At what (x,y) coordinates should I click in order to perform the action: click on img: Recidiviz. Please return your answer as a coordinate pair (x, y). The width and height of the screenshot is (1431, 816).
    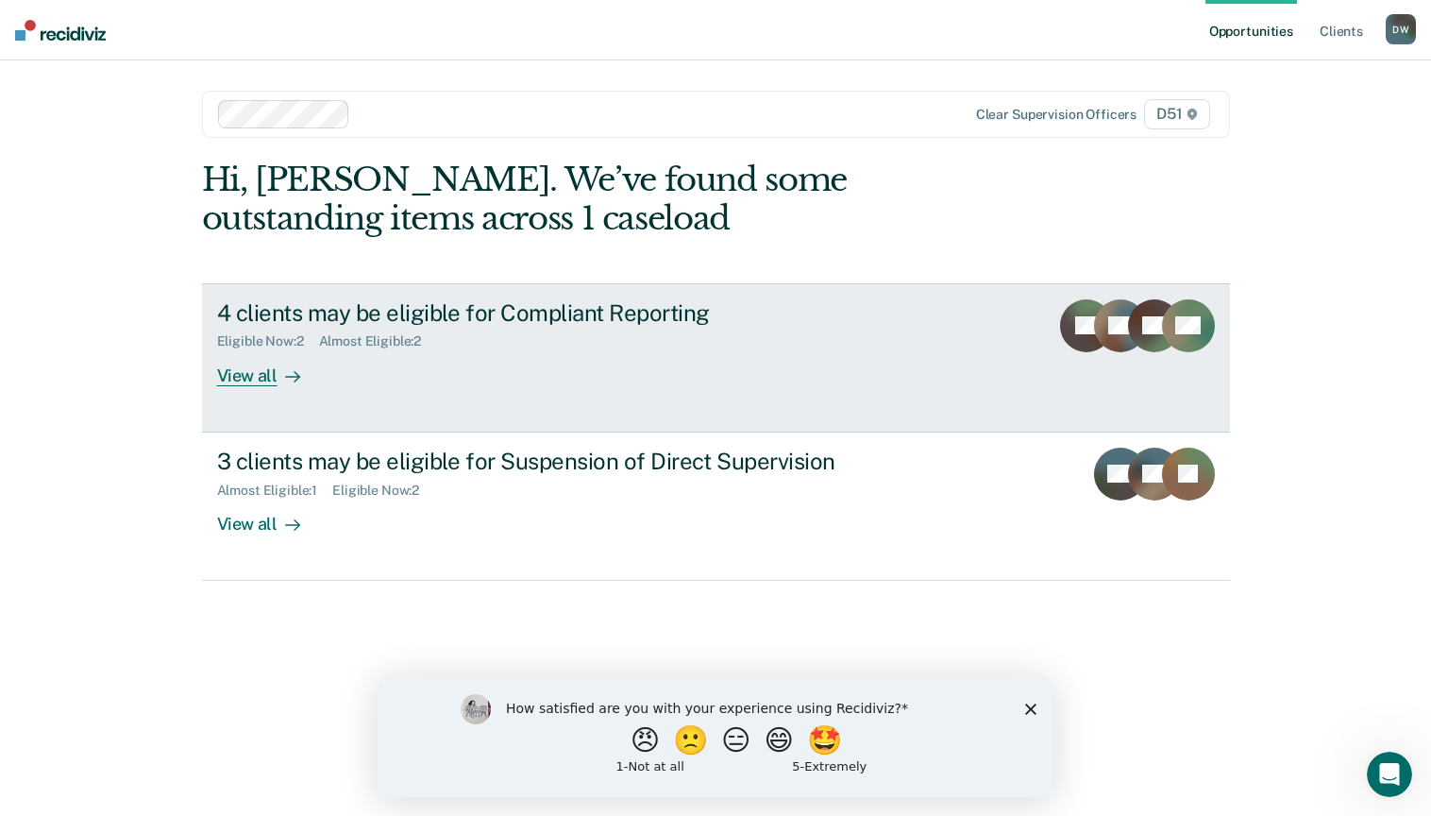
    Looking at the image, I should click on (60, 30).